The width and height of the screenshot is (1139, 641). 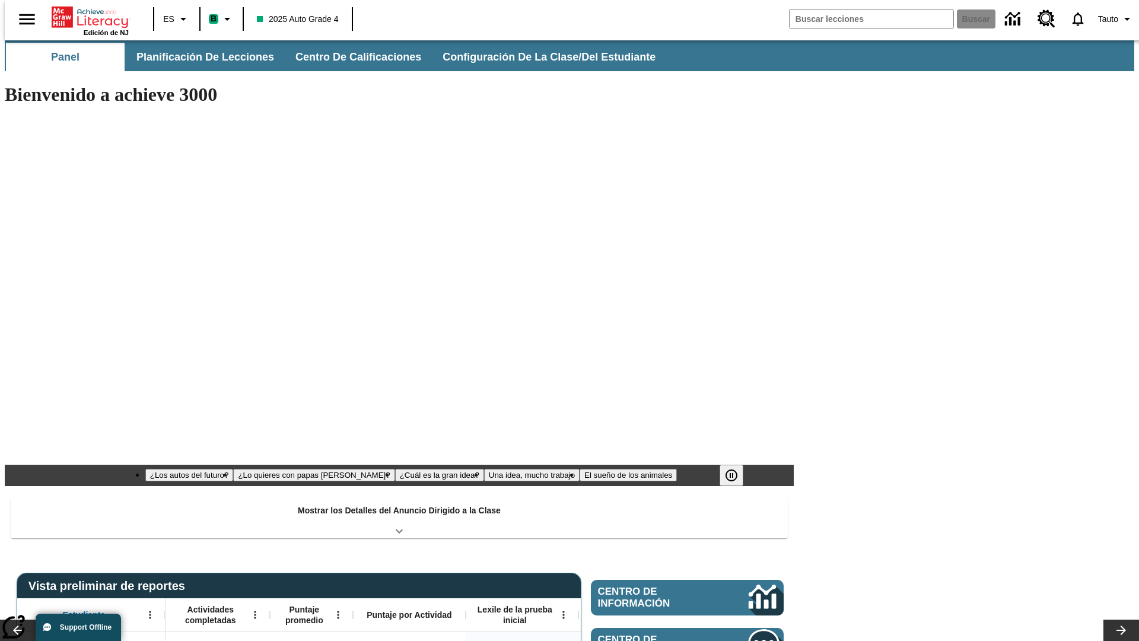 I want to click on span: Estudiante, so click(x=84, y=615).